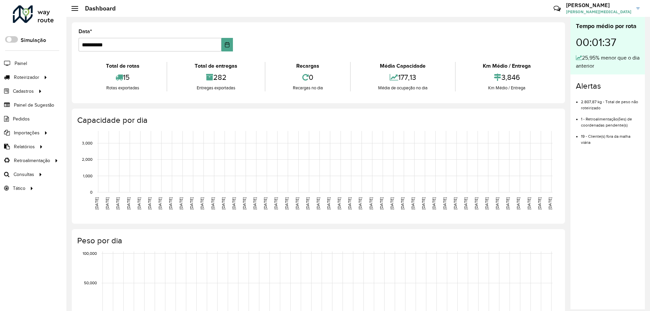  I want to click on li: 2.807,87 kg - Total de peso não roteirizado, so click(611, 102).